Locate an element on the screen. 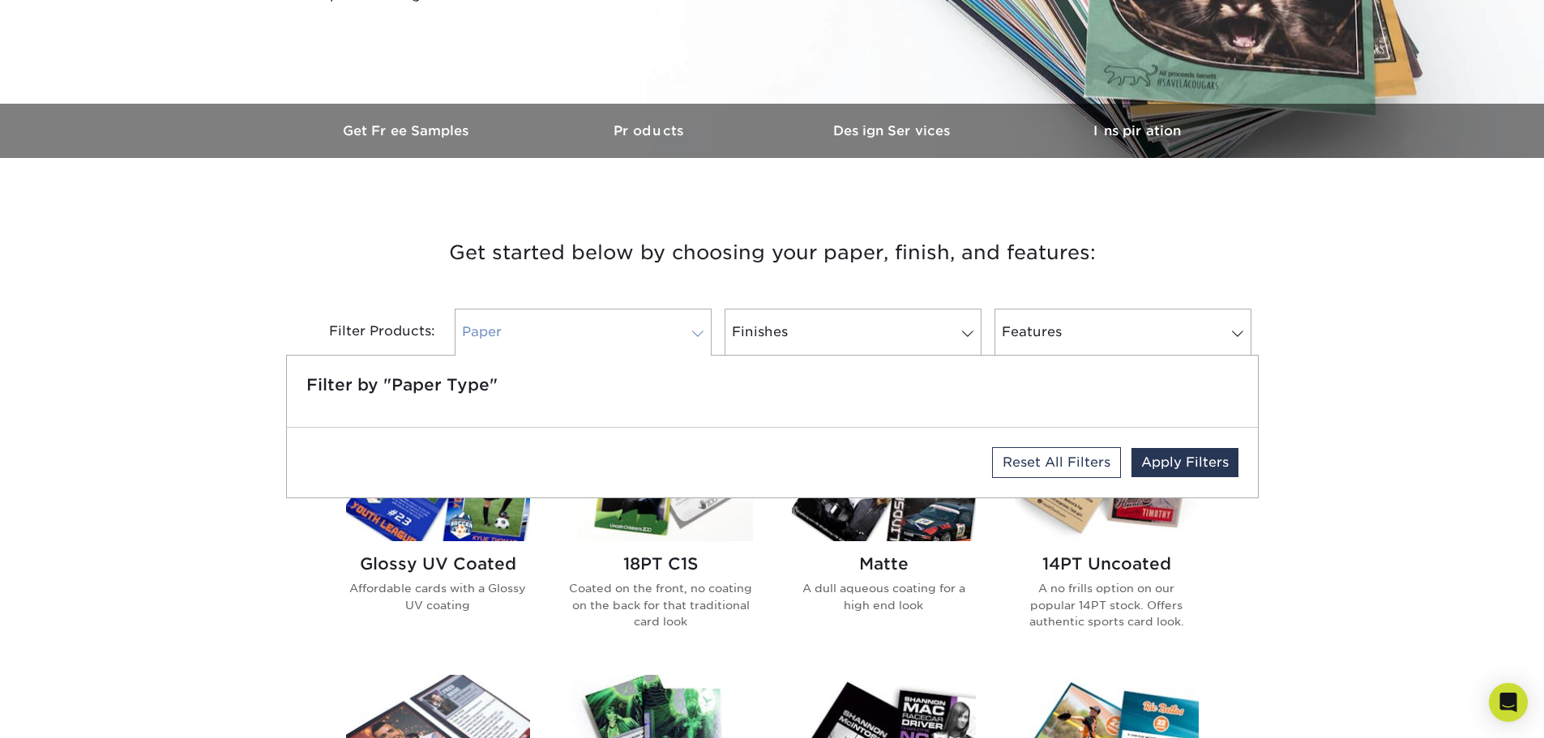  p: A dull aqueous coating for a high end look is located at coordinates (883, 596).